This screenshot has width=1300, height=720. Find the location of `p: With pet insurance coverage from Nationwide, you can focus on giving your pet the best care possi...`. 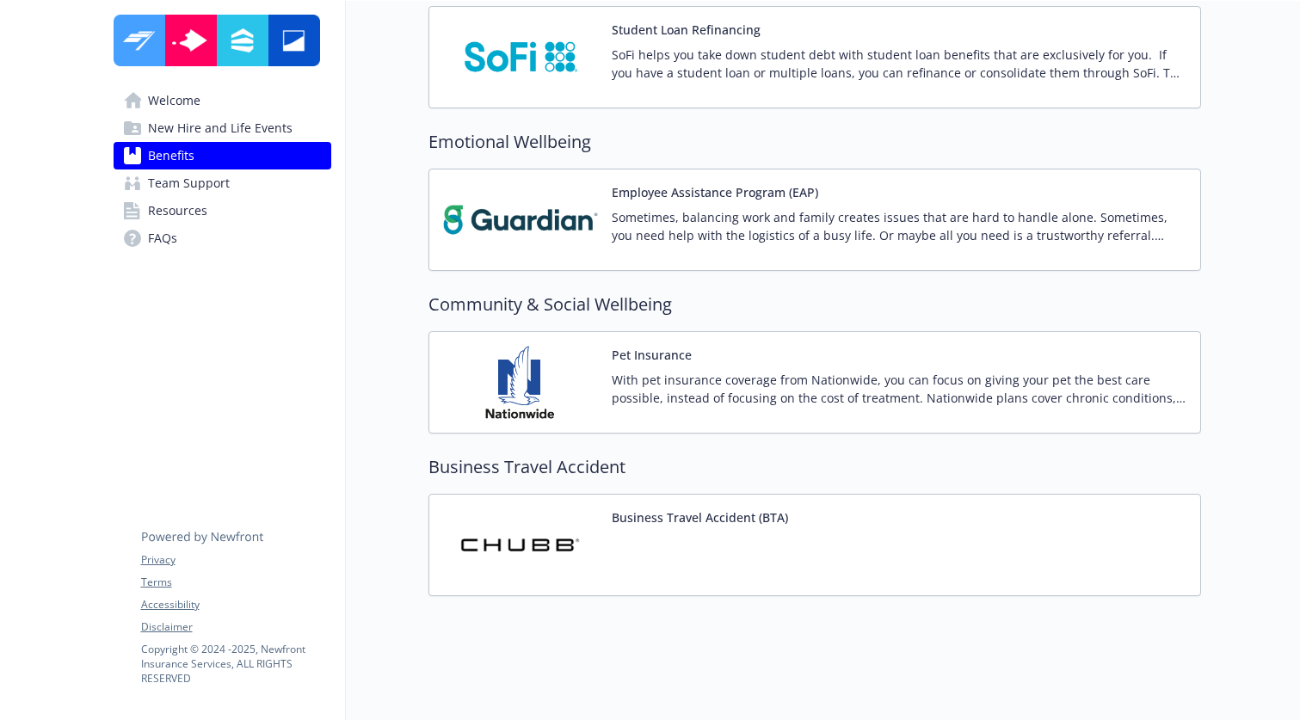

p: With pet insurance coverage from Nationwide, you can focus on giving your pet the best care possi... is located at coordinates (899, 389).